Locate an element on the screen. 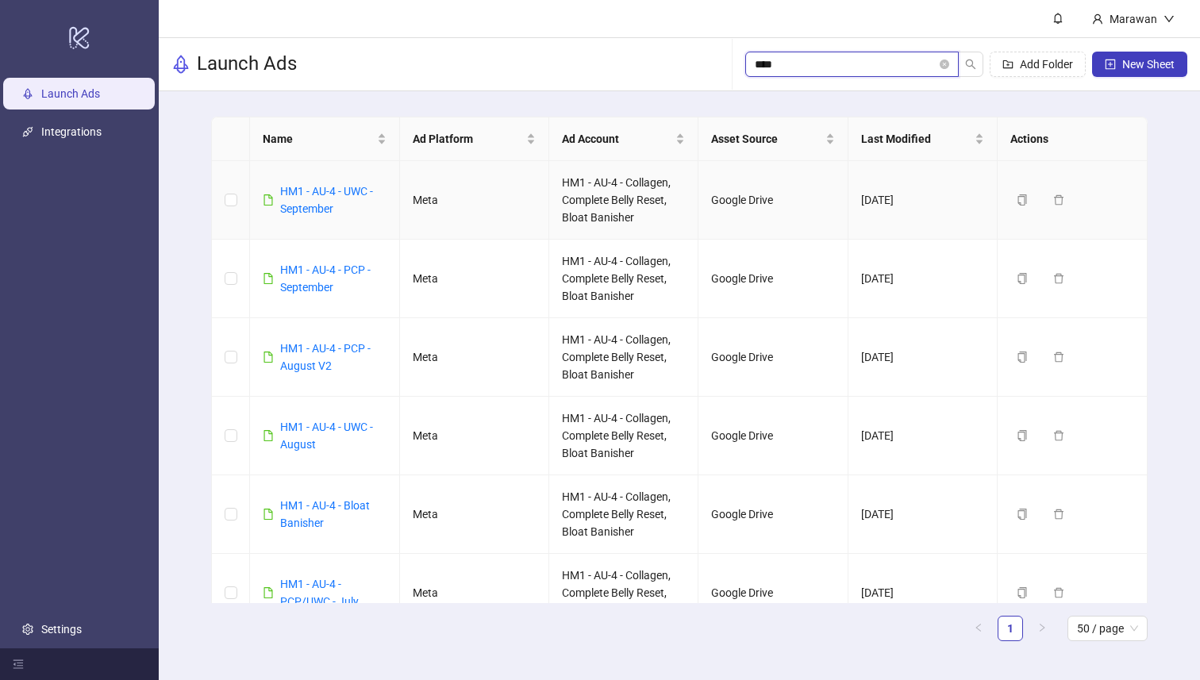 The height and width of the screenshot is (680, 1200). span: close-circle is located at coordinates (945, 64).